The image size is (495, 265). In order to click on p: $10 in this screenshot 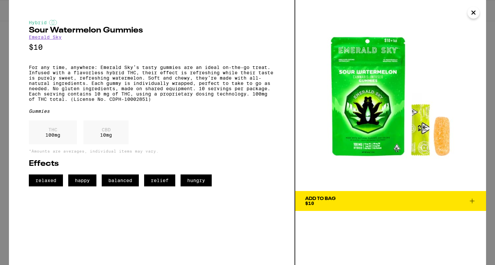, I will do `click(152, 47)`.